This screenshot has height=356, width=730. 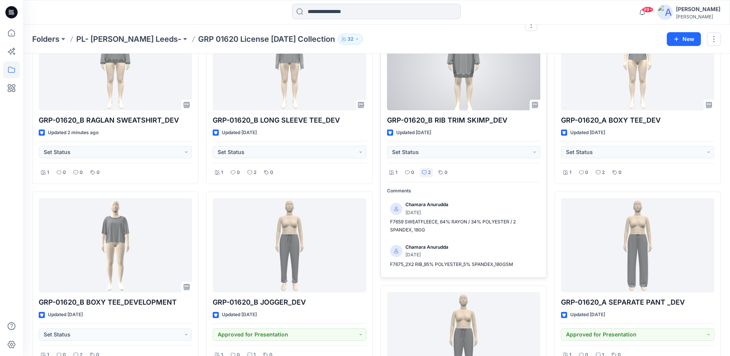 What do you see at coordinates (463, 191) in the screenshot?
I see `p: Comments` at bounding box center [463, 191].